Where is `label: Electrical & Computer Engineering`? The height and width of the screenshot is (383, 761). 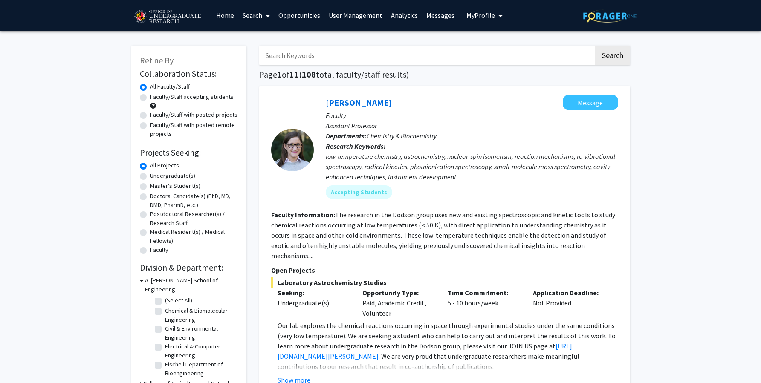
label: Electrical & Computer Engineering is located at coordinates (200, 351).